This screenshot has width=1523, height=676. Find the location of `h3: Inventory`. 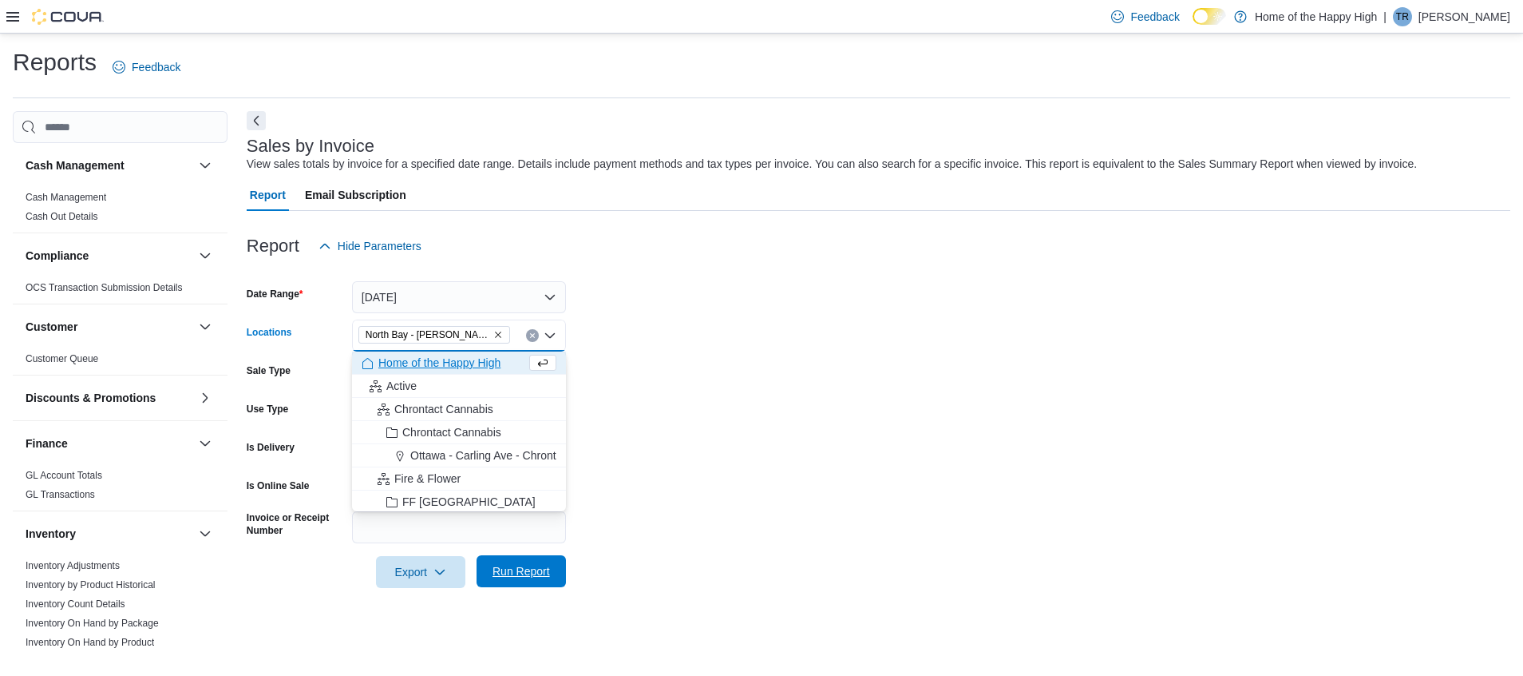

h3: Inventory is located at coordinates (50, 533).